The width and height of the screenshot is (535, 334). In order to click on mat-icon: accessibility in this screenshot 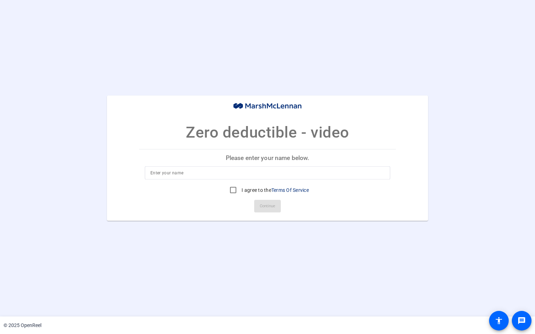, I will do `click(499, 321)`.